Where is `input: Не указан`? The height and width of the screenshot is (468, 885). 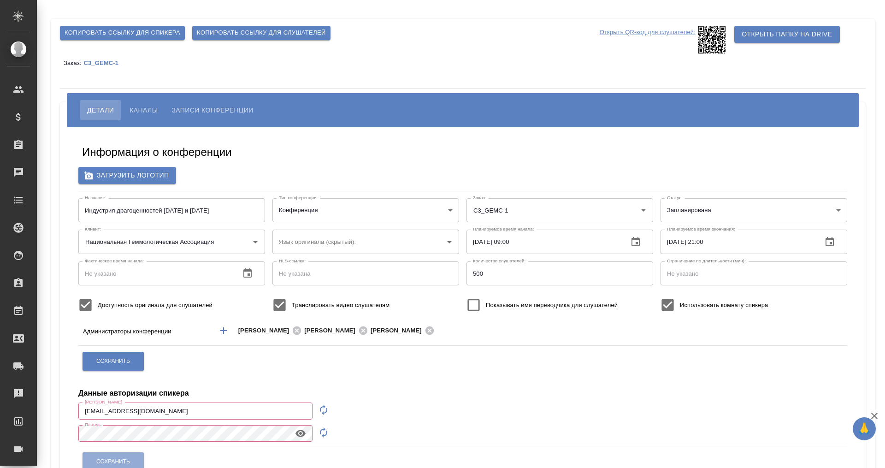 input: Не указан is located at coordinates (172, 210).